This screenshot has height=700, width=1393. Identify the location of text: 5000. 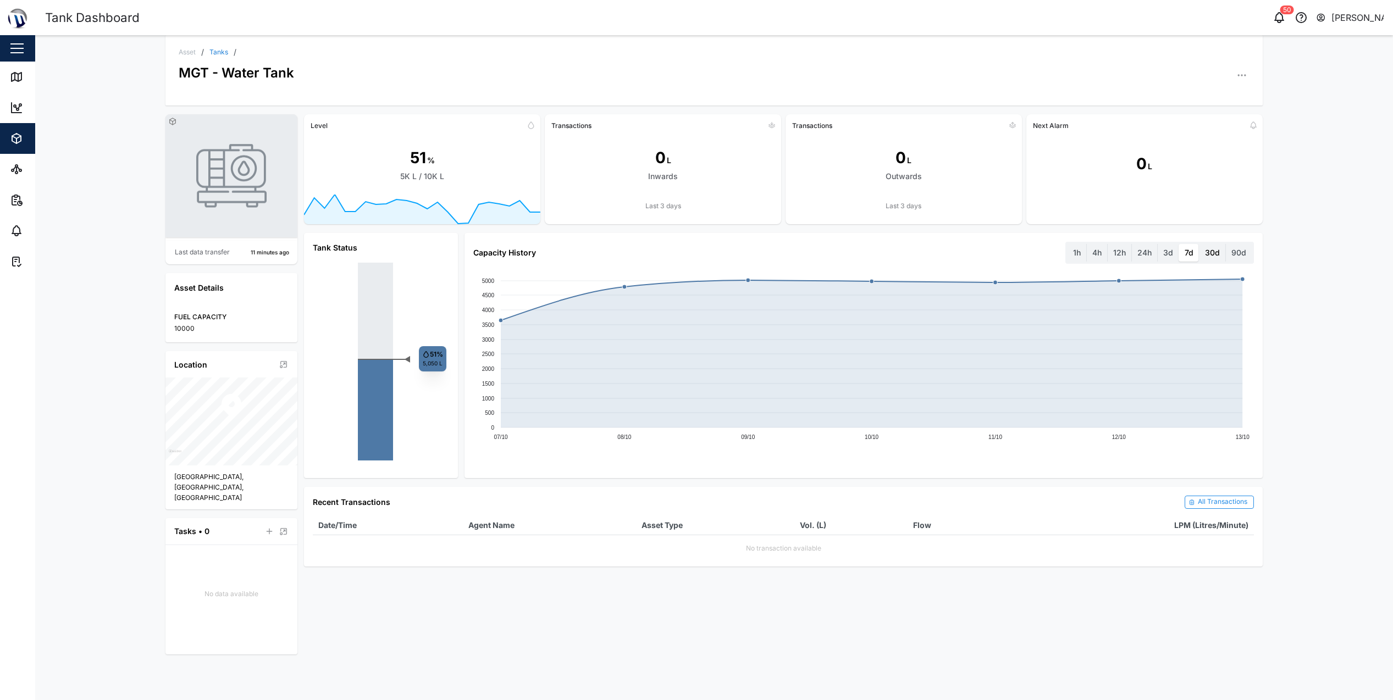
(488, 280).